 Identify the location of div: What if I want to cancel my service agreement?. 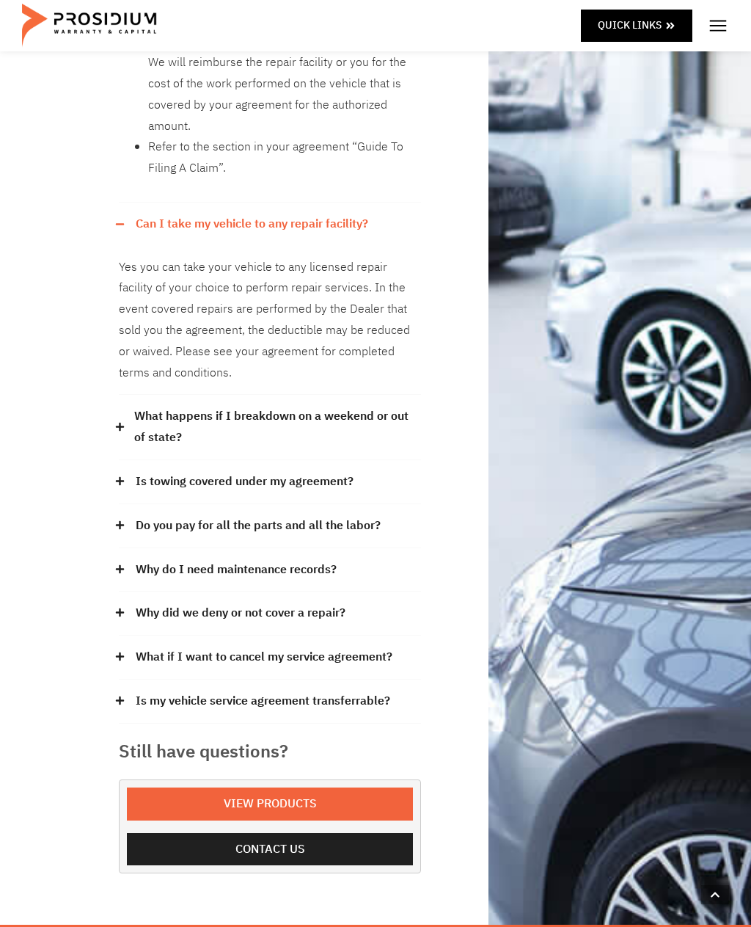
(270, 657).